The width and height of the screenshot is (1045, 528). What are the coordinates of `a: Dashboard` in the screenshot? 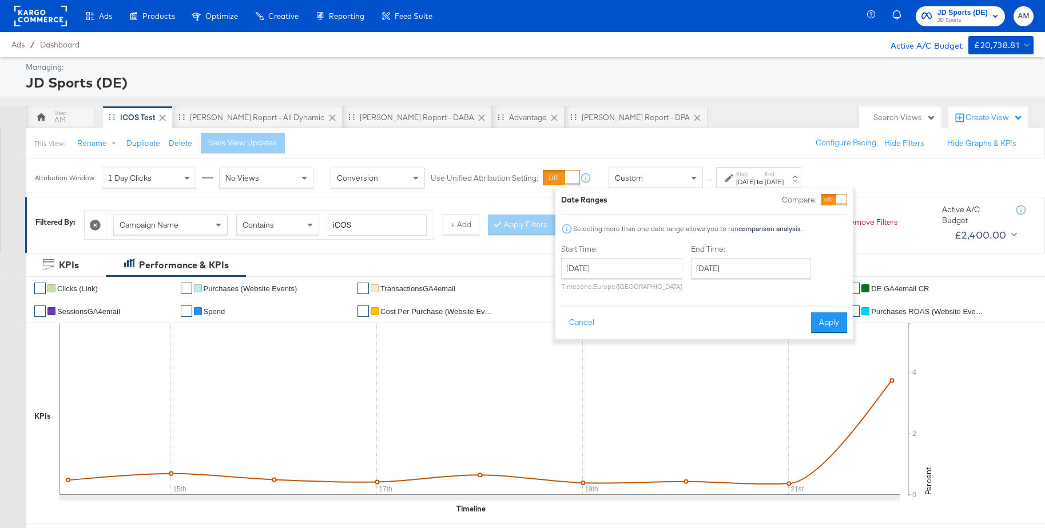 It's located at (59, 45).